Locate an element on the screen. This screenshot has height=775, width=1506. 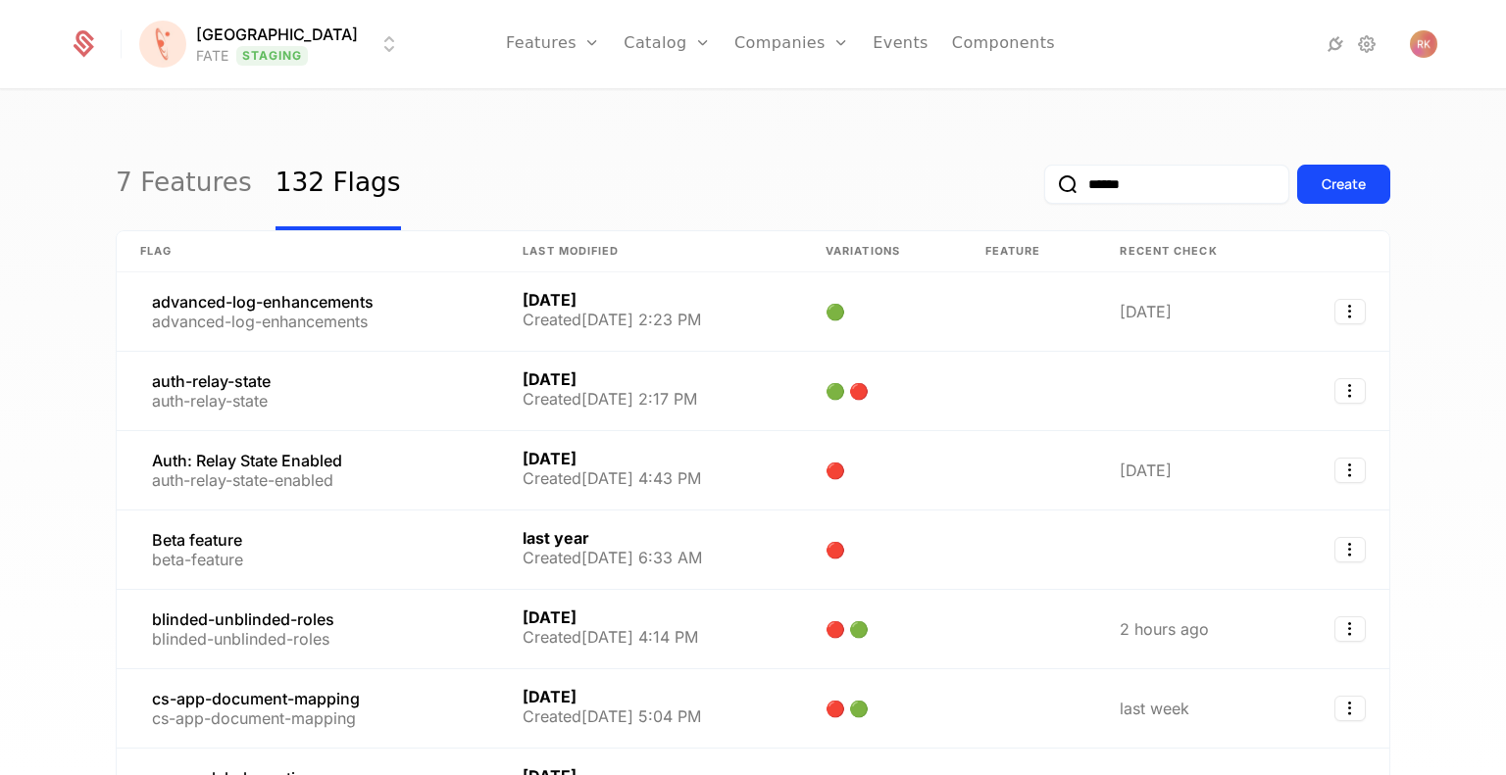
img: Radoslav Kolaric is located at coordinates (1423, 44).